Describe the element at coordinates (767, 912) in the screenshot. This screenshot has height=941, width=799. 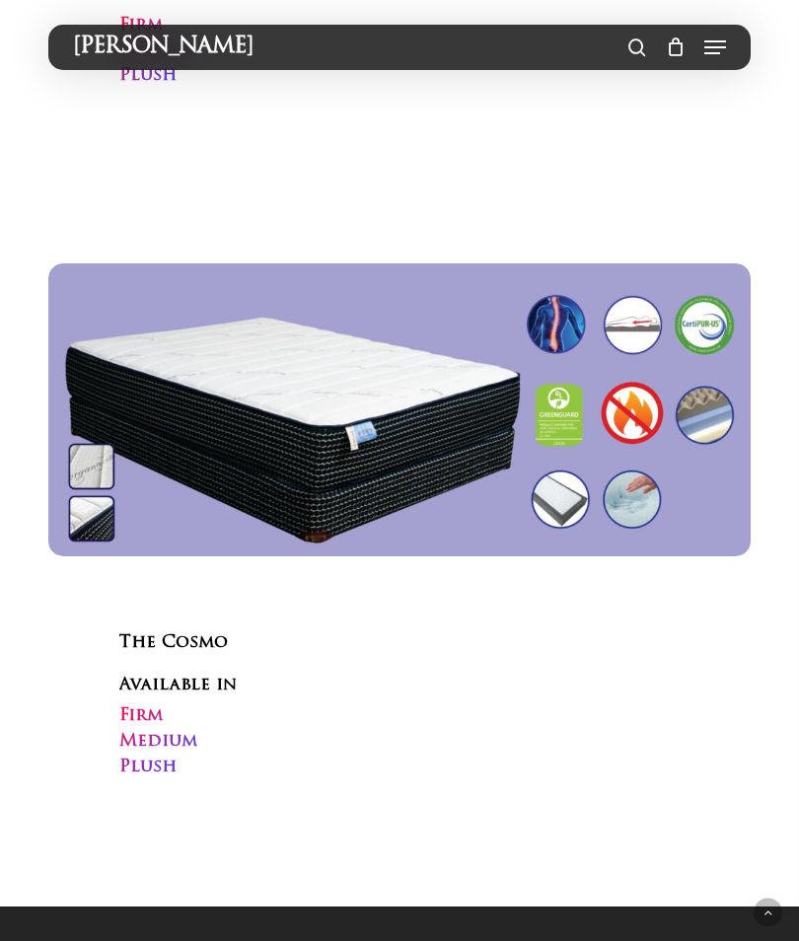
I see `a: Back to top` at that location.